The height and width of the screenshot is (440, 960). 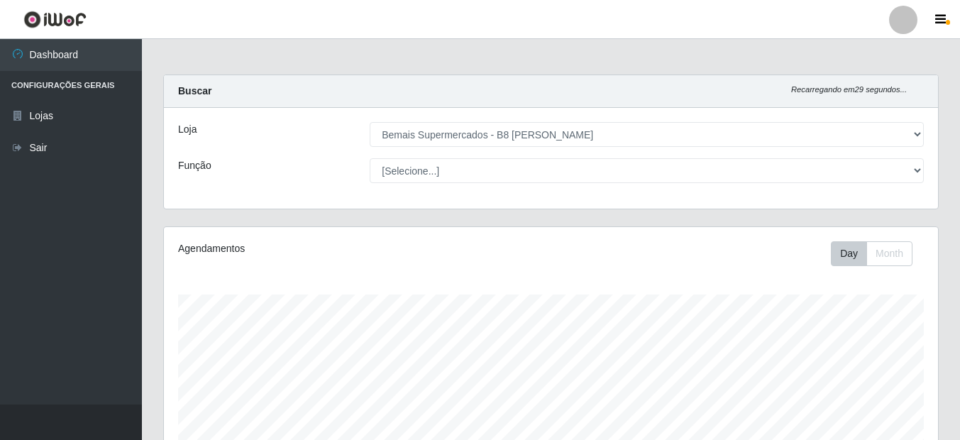 What do you see at coordinates (848, 89) in the screenshot?
I see `i: Recarregando em 29 segundos...` at bounding box center [848, 89].